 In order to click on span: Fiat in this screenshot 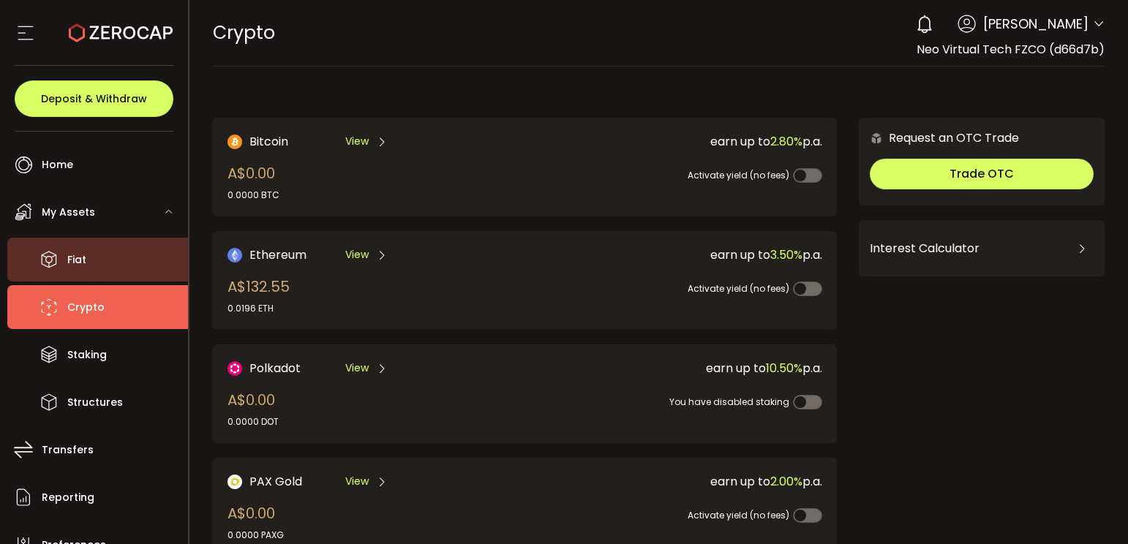, I will do `click(77, 260)`.